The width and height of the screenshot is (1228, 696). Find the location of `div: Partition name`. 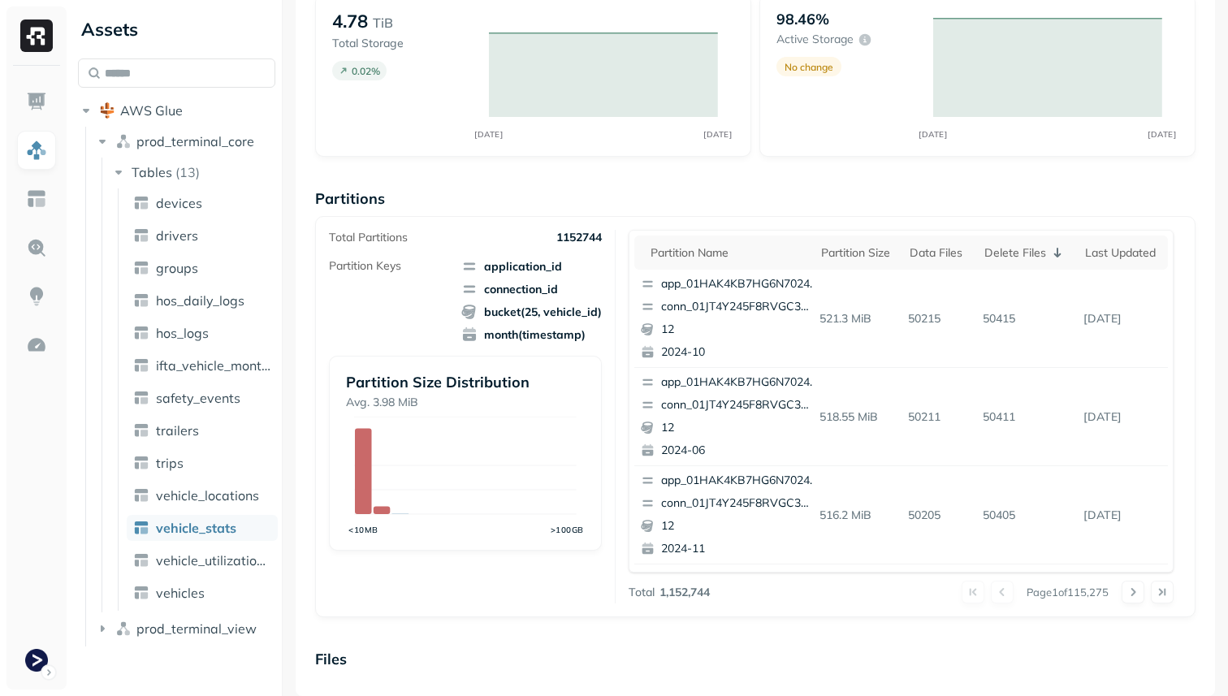

div: Partition name is located at coordinates (728, 253).